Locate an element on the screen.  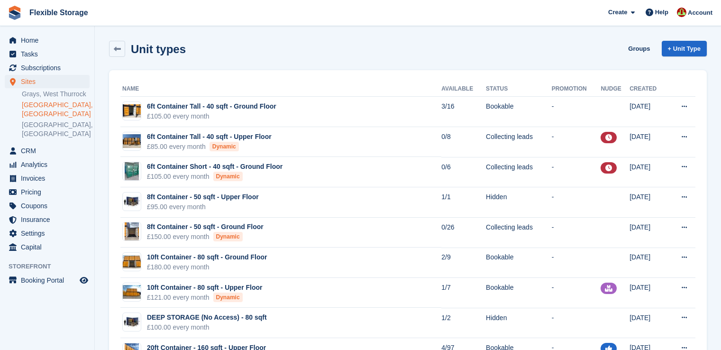
div: £150.00 every month is located at coordinates (205, 236).